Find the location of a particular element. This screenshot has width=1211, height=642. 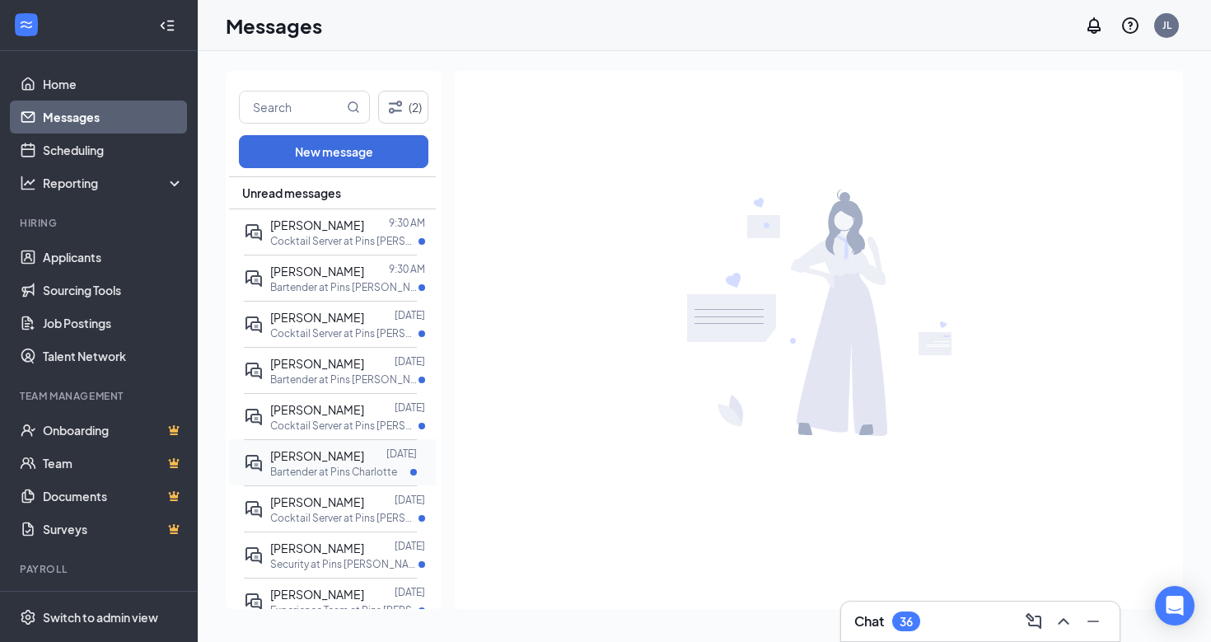

svg: ComposeMessage is located at coordinates (1034, 621).